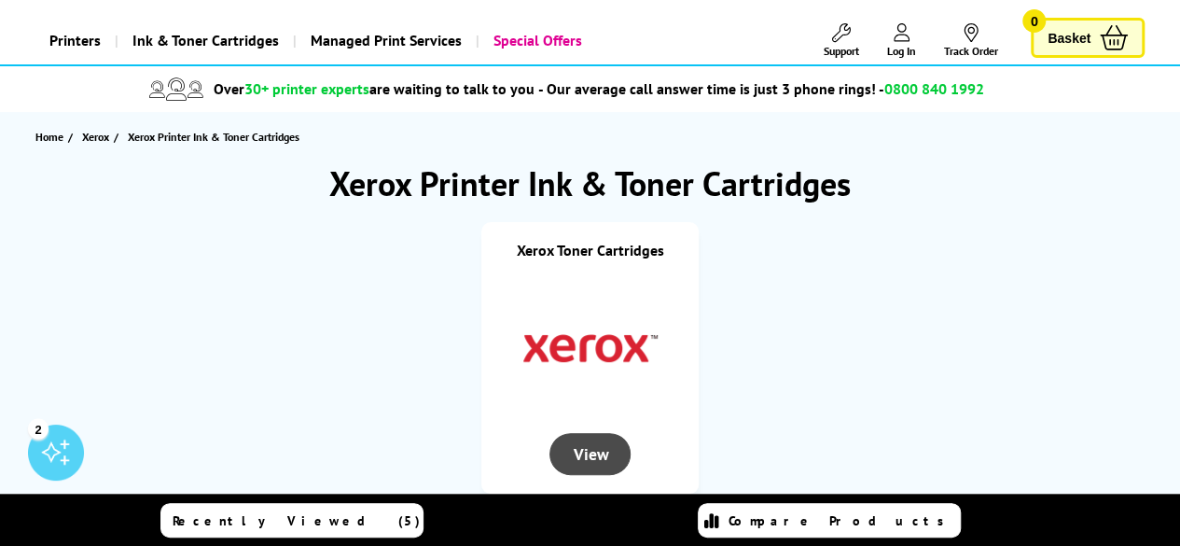  I want to click on a: Track Order, so click(971, 40).